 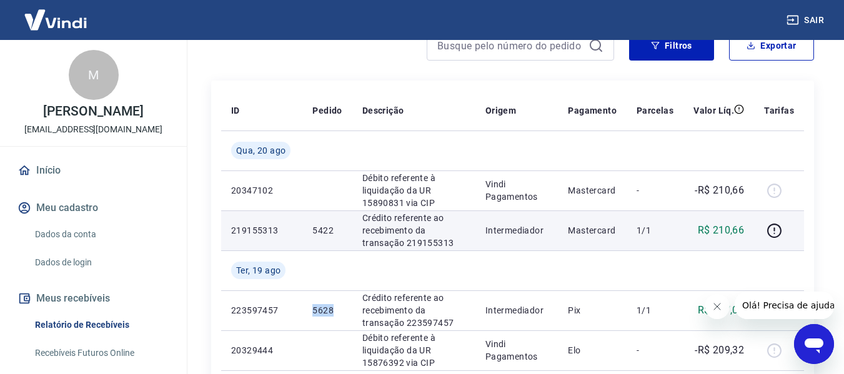 What do you see at coordinates (719, 351) in the screenshot?
I see `p: -R$ 209,32` at bounding box center [719, 351].